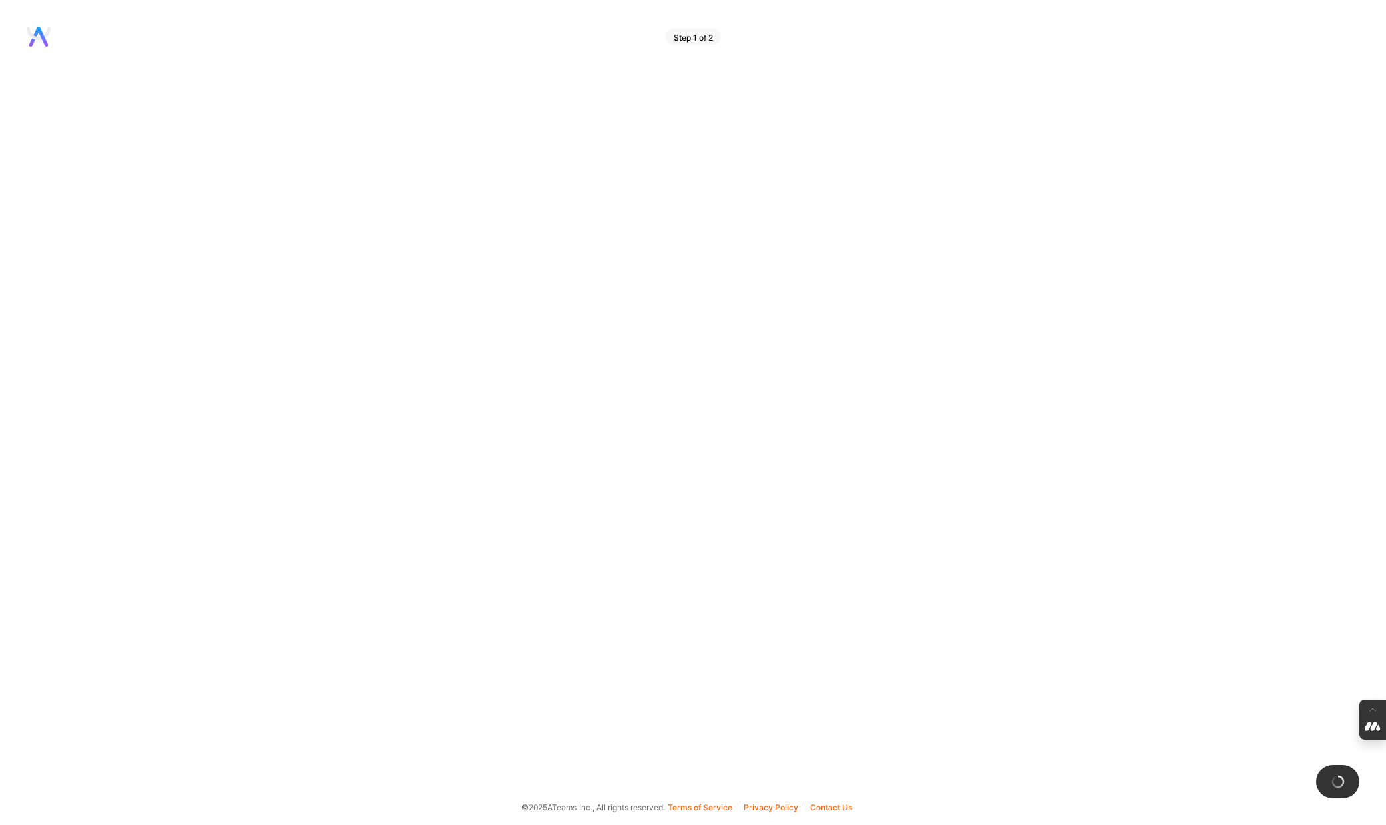 Image resolution: width=1386 pixels, height=825 pixels. What do you see at coordinates (703, 807) in the screenshot?
I see `button: Terms of Service` at bounding box center [703, 807].